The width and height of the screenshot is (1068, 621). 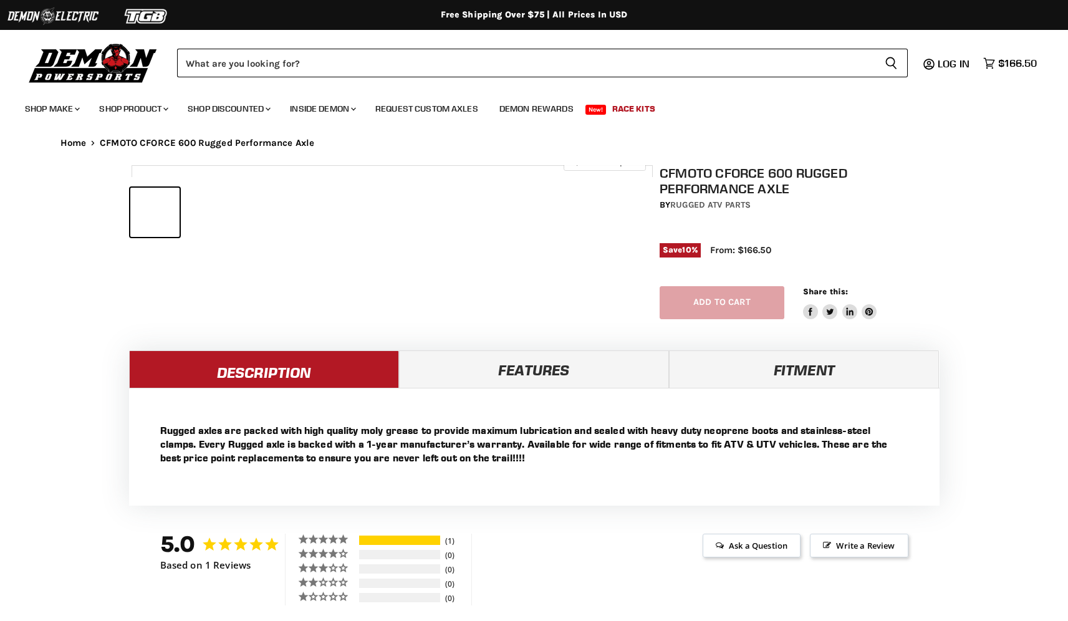 I want to click on a: Shop Product, so click(x=133, y=109).